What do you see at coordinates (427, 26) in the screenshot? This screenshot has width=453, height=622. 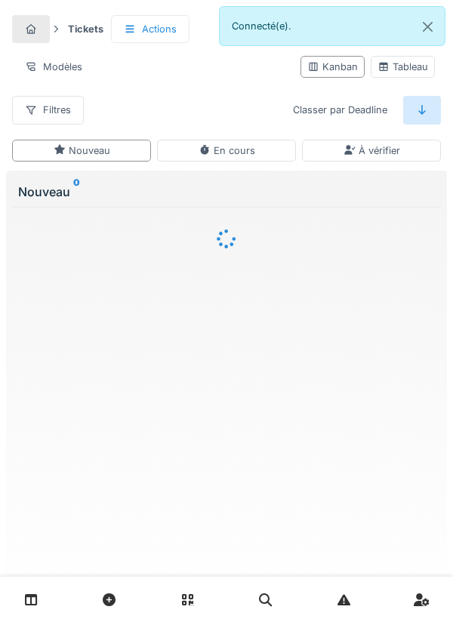 I see `button: Close` at bounding box center [427, 26].